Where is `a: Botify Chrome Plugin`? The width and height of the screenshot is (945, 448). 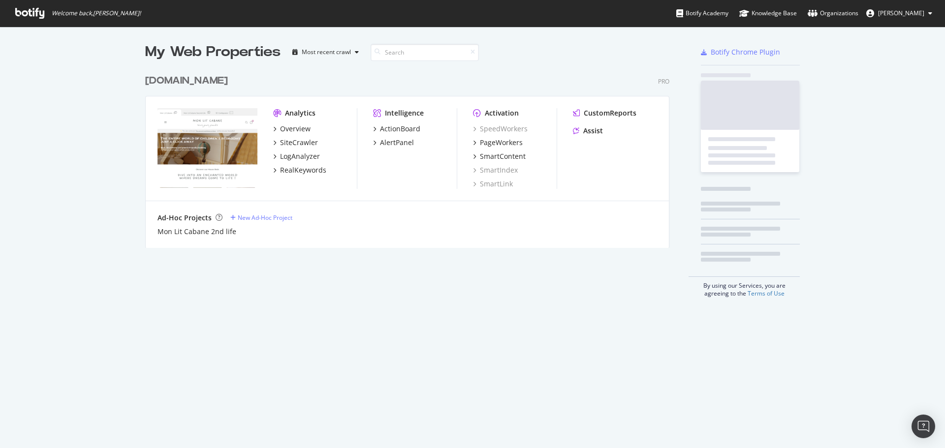
a: Botify Chrome Plugin is located at coordinates (740, 52).